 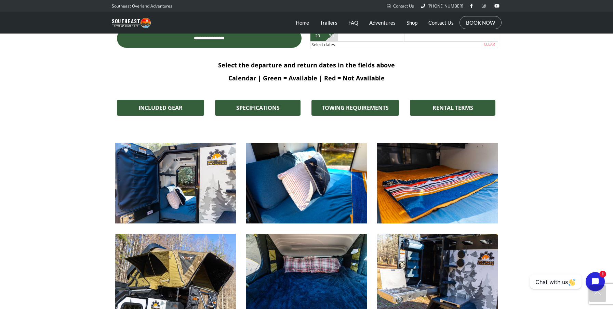 What do you see at coordinates (437, 183) in the screenshot?
I see `img: Expedition 3.0 Cabin Bed Blankets` at bounding box center [437, 183].